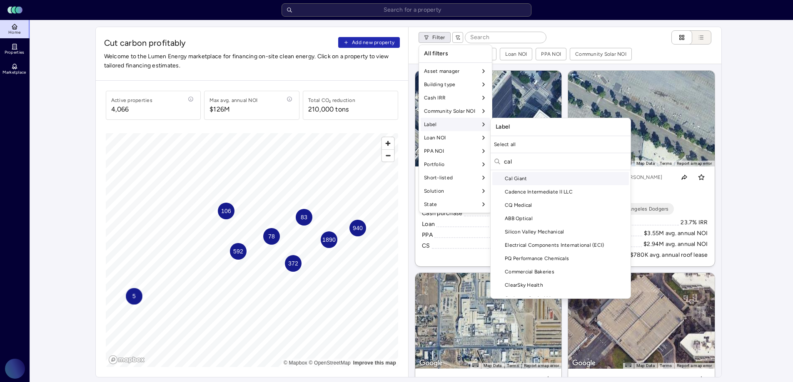  What do you see at coordinates (329, 363) in the screenshot?
I see `a: OpenStreetMap` at bounding box center [329, 363].